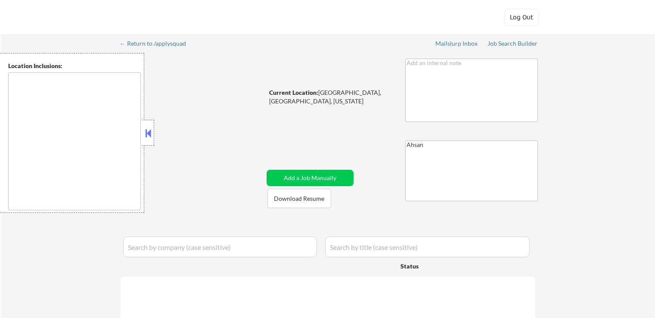 This screenshot has height=318, width=655. What do you see at coordinates (521, 17) in the screenshot?
I see `button: Log Out` at bounding box center [521, 17].